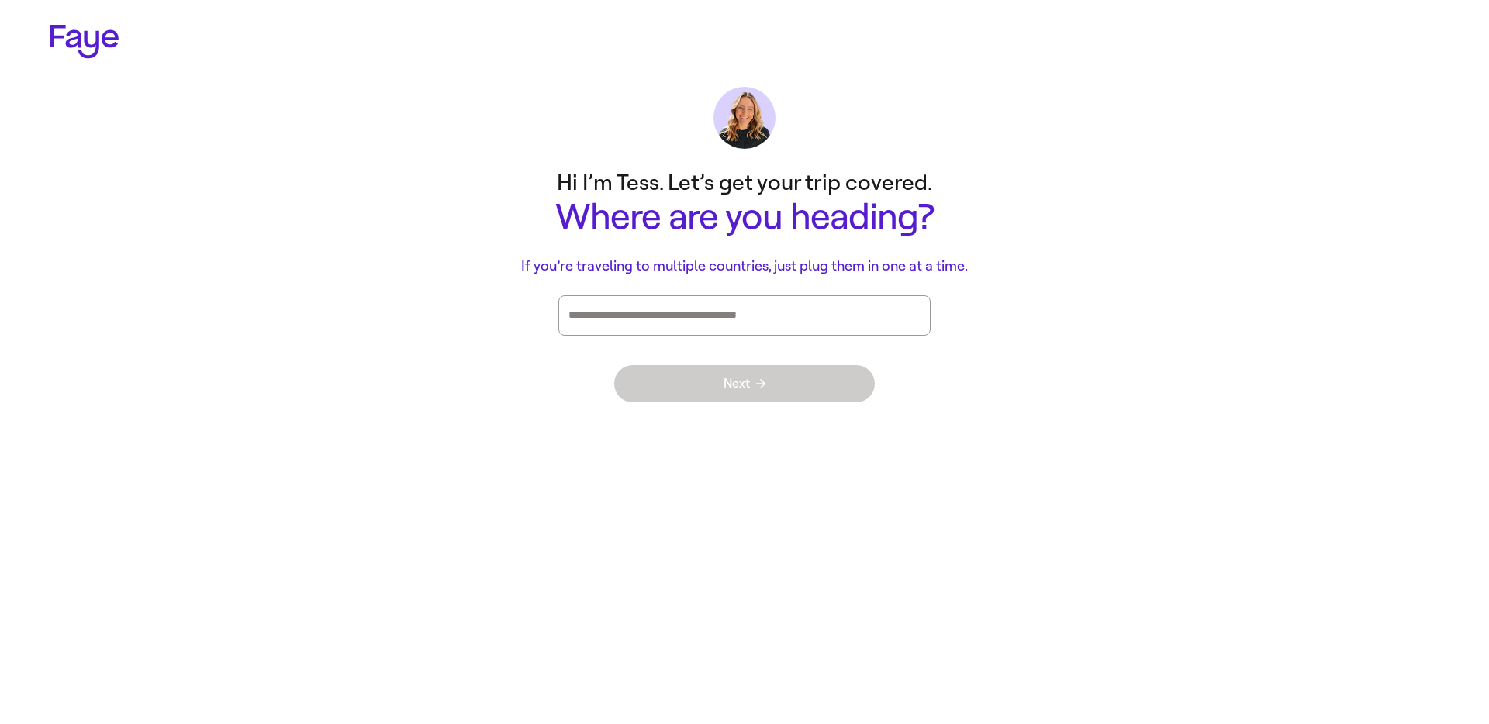 Image resolution: width=1489 pixels, height=724 pixels. What do you see at coordinates (744, 384) in the screenshot?
I see `span: Next` at bounding box center [744, 384].